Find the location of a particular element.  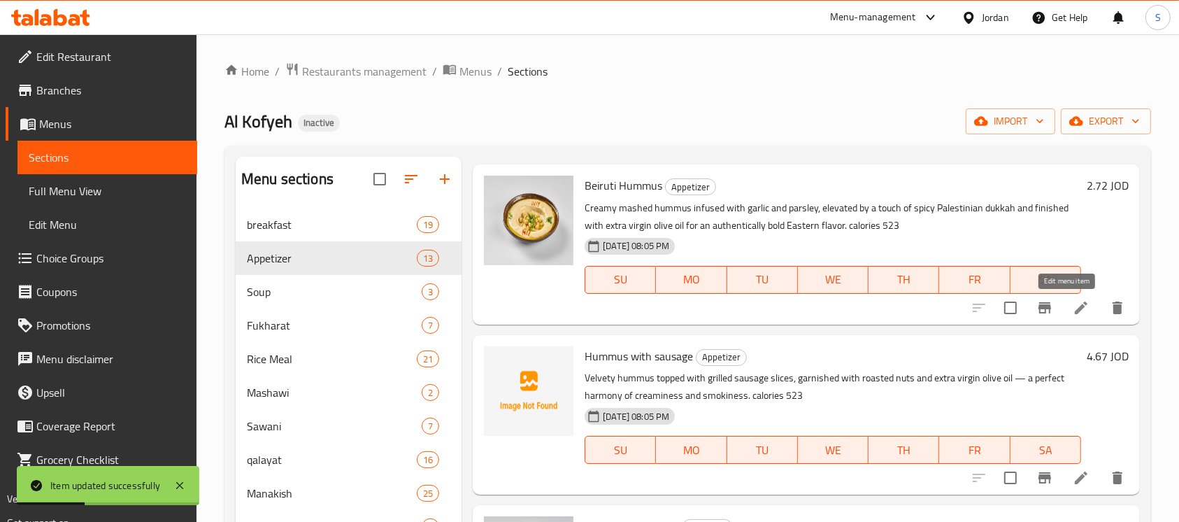

a: Coupons is located at coordinates (101, 292).